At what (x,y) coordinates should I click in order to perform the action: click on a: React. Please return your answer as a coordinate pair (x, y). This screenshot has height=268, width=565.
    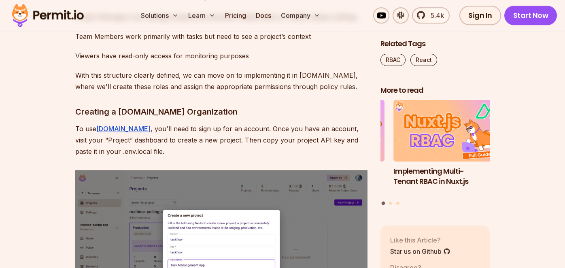
    Looking at the image, I should click on (424, 60).